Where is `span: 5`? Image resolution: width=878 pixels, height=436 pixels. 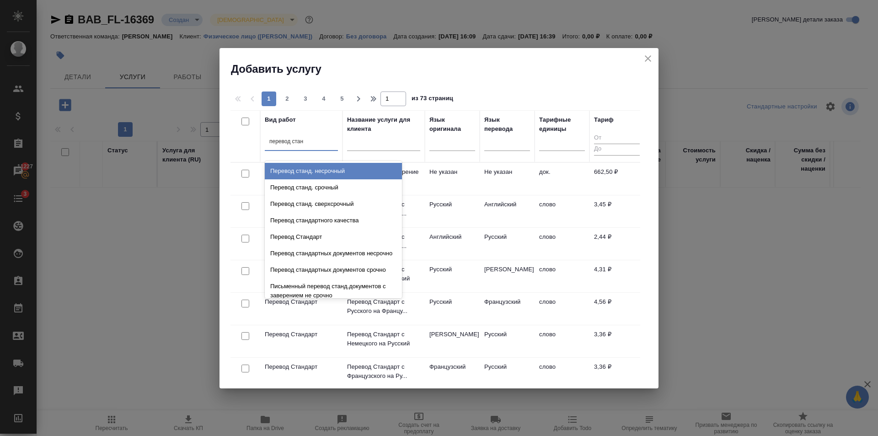
span: 5 is located at coordinates (342, 99).